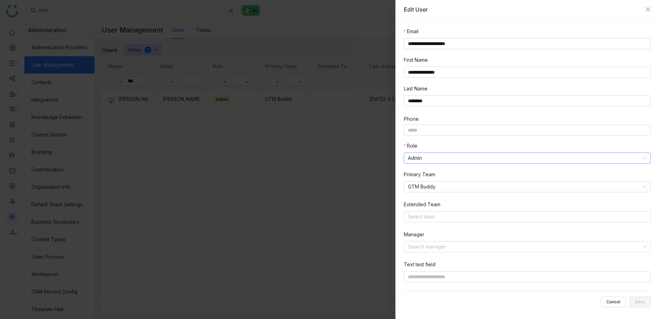 The image size is (659, 319). I want to click on nz-select-item: Admin, so click(527, 158).